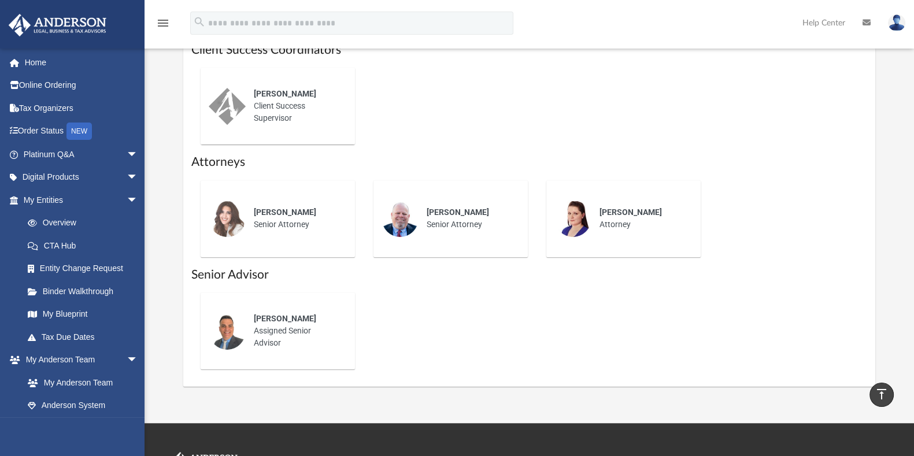  I want to click on a: My Blueprint, so click(83, 315).